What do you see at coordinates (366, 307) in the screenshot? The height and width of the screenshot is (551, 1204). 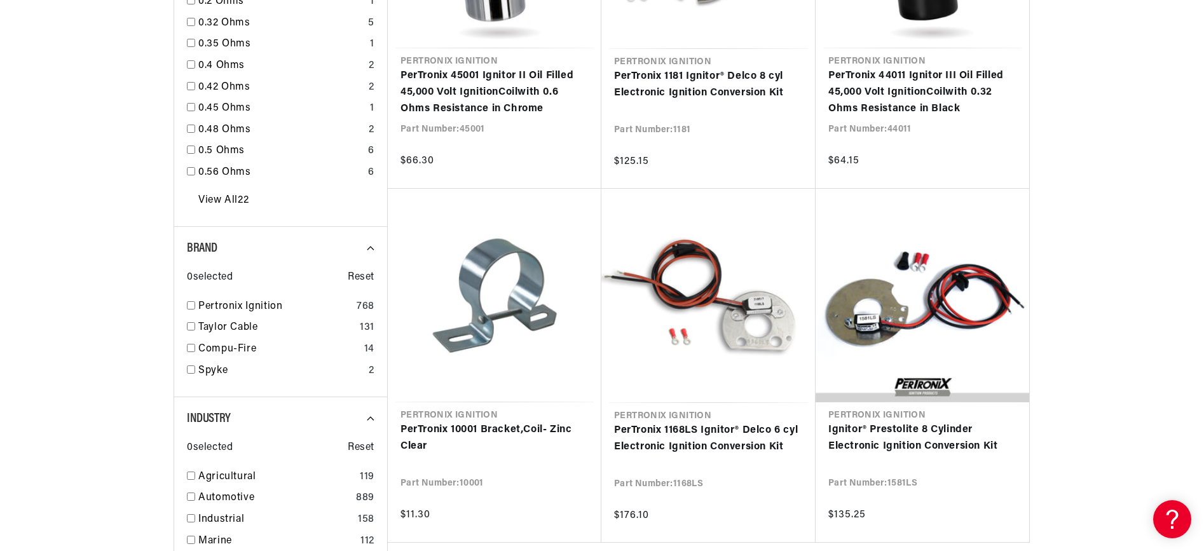 I see `div: 768` at bounding box center [366, 307].